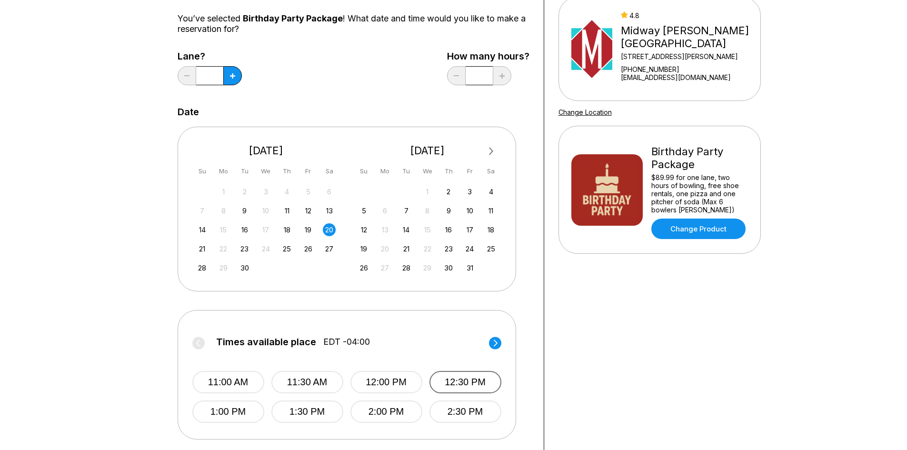  I want to click on span: Birthday Party Package, so click(293, 18).